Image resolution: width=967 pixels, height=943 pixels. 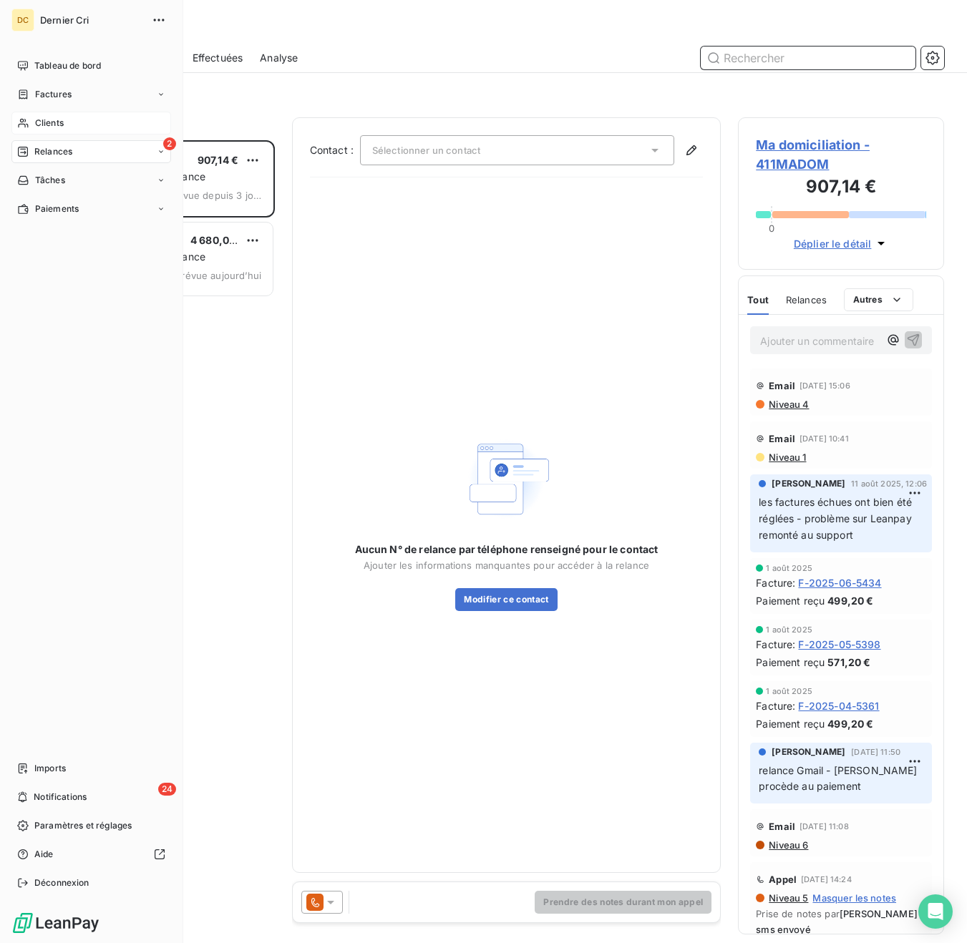 What do you see at coordinates (67, 66) in the screenshot?
I see `span: Tableau de bord` at bounding box center [67, 66].